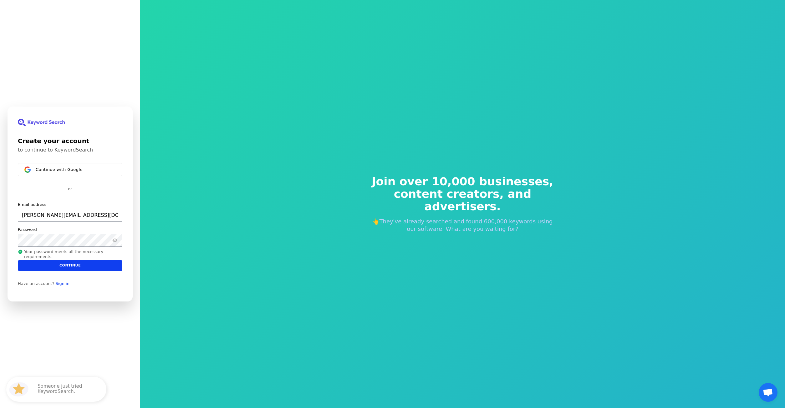 Image resolution: width=785 pixels, height=408 pixels. I want to click on label: Email address, so click(32, 205).